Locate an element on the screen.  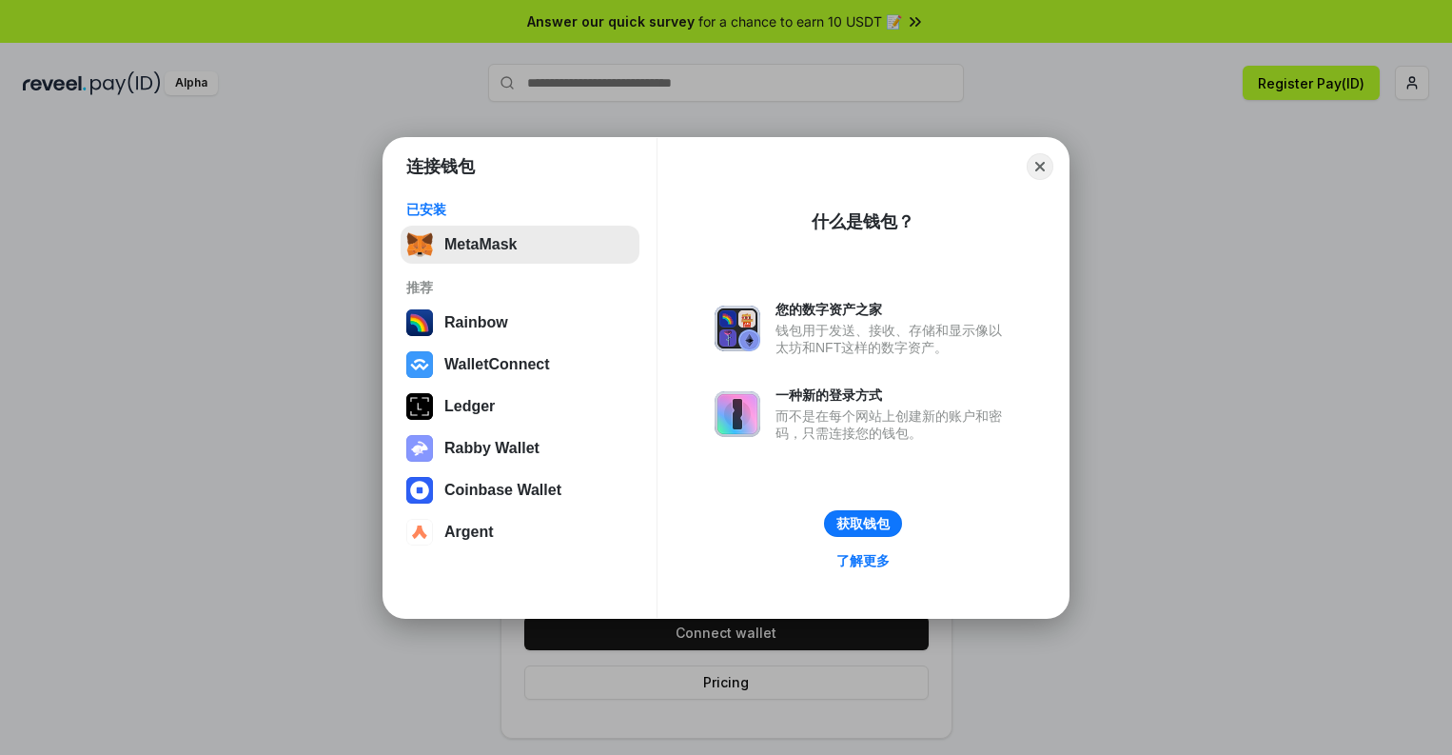
div: Argent is located at coordinates (469, 532).